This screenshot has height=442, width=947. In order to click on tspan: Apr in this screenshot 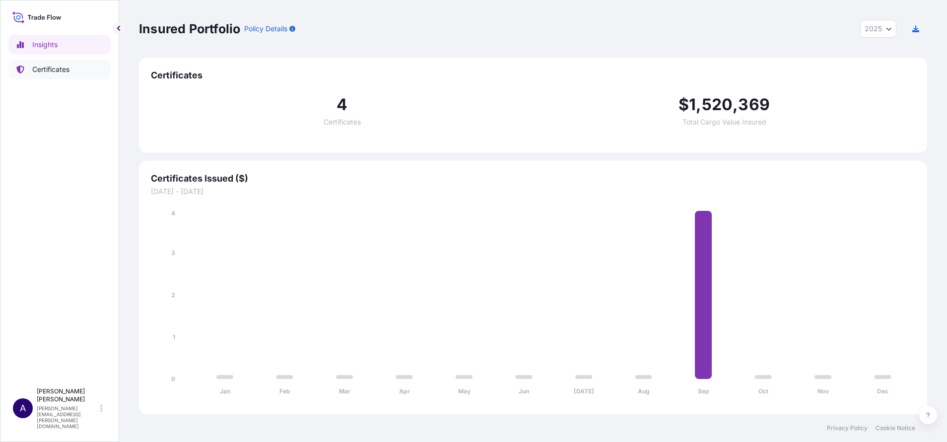, I will do `click(404, 391)`.